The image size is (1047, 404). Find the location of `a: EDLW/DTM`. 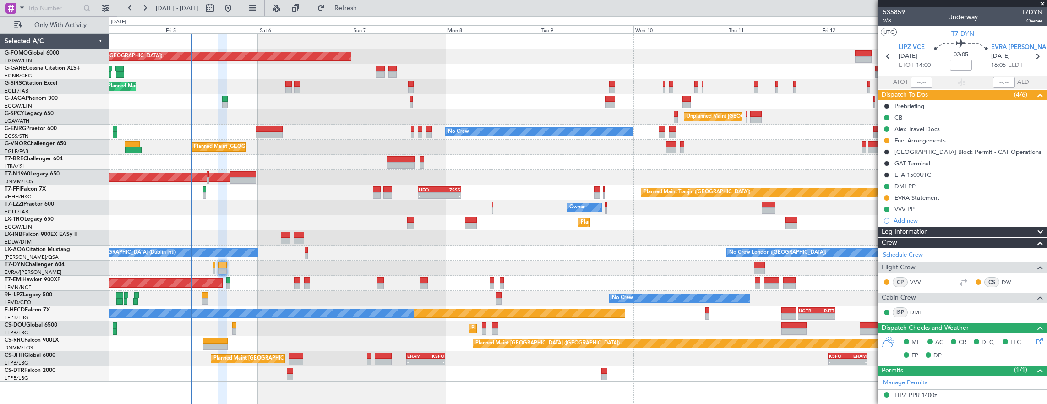

a: EDLW/DTM is located at coordinates (18, 242).